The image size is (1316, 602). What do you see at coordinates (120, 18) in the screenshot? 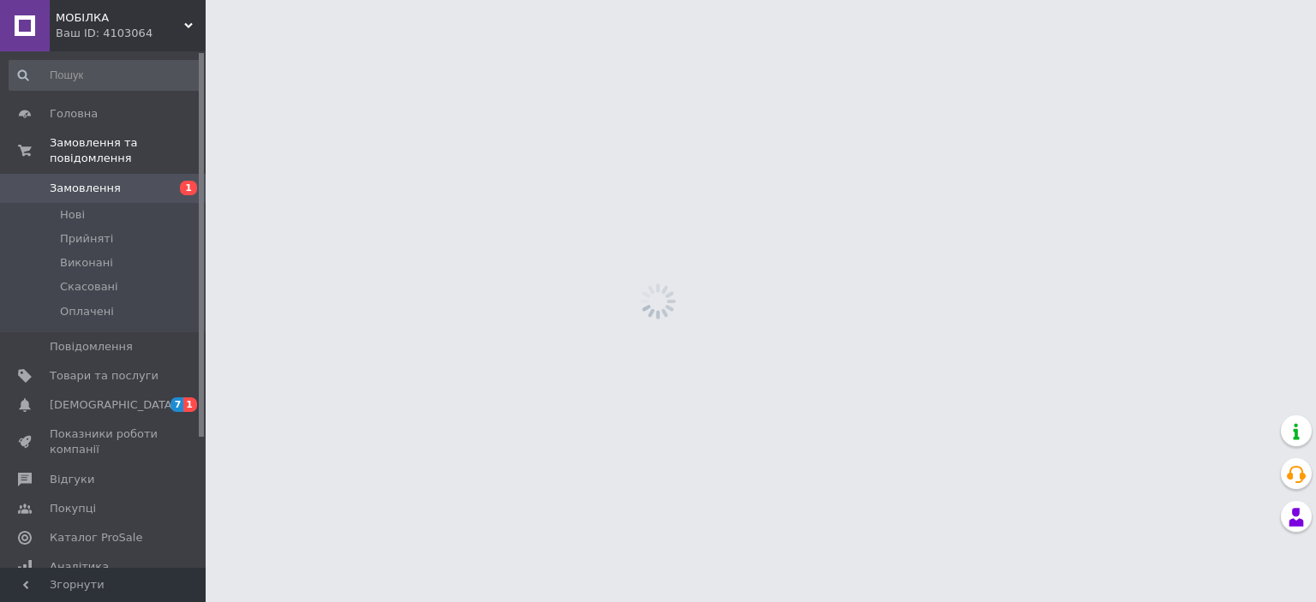
I see `span: МОБІЛКА` at bounding box center [120, 18].